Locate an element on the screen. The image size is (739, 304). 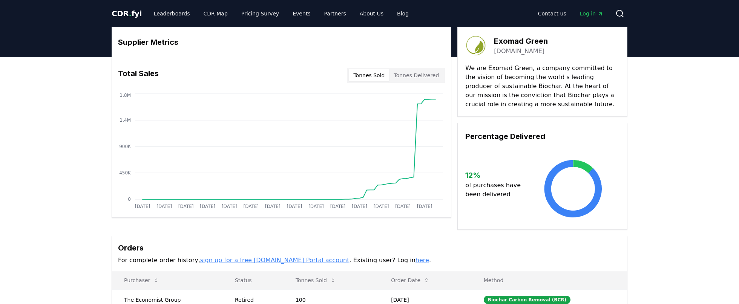
h3: Percentage Delivered is located at coordinates (542, 136).